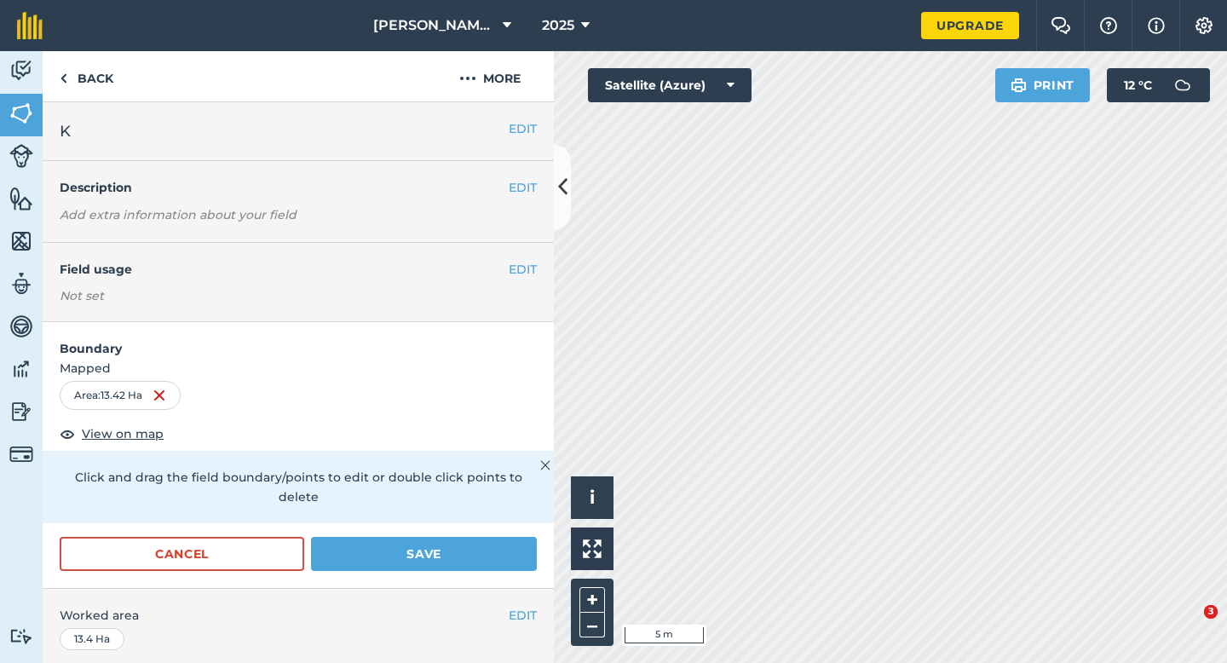  I want to click on span: i, so click(592, 497).